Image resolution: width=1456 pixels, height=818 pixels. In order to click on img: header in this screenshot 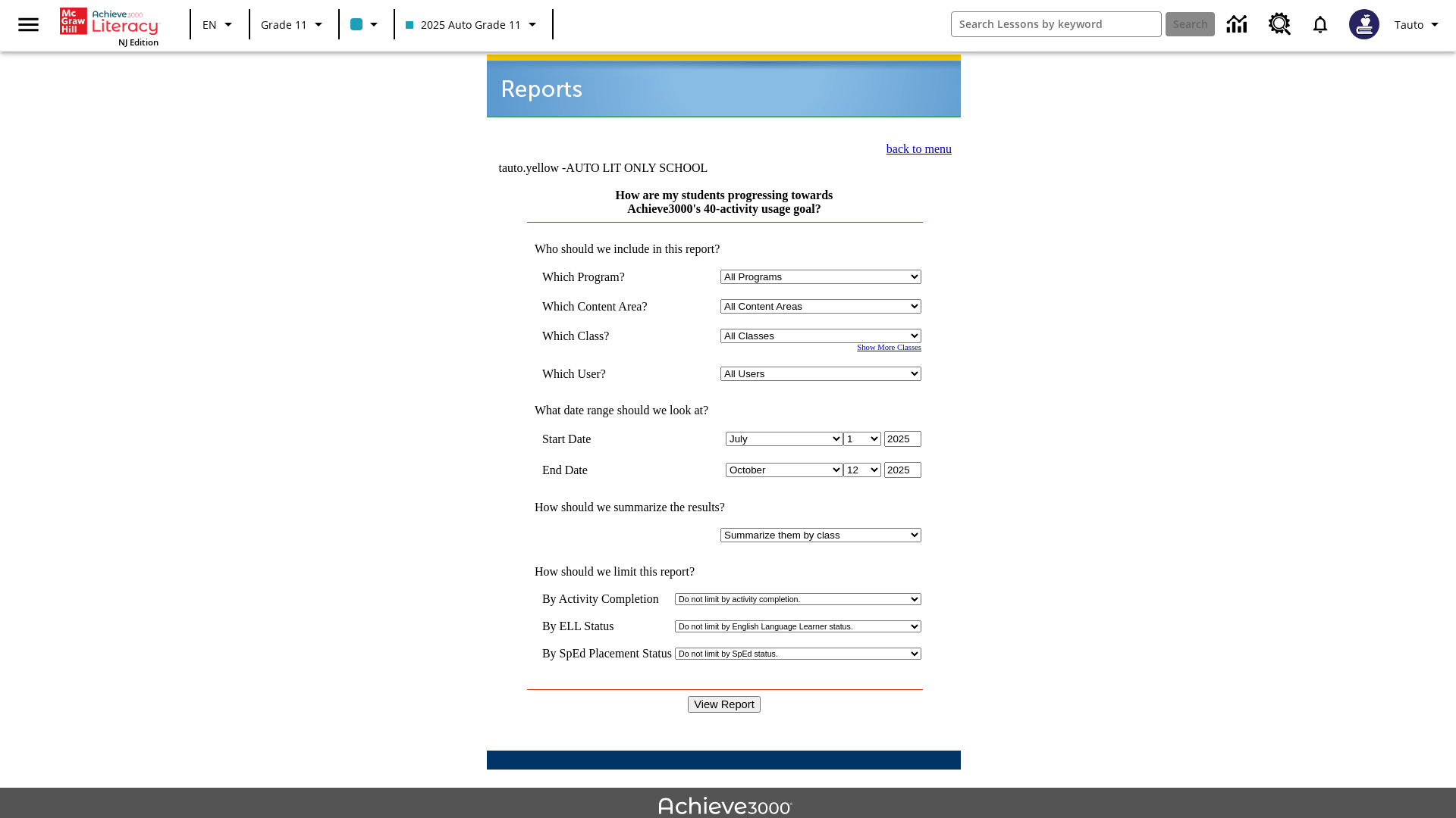, I will do `click(723, 85)`.